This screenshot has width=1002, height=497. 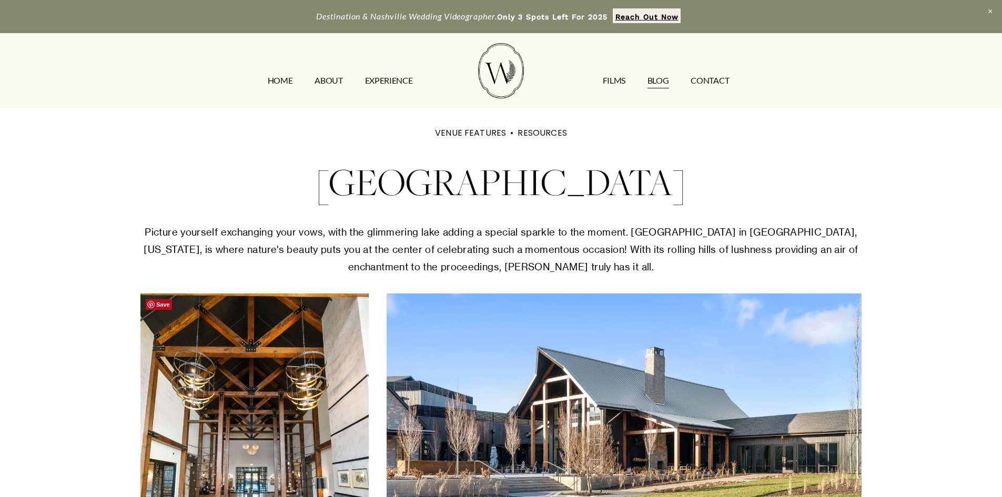 I want to click on a: ABOUT, so click(x=328, y=81).